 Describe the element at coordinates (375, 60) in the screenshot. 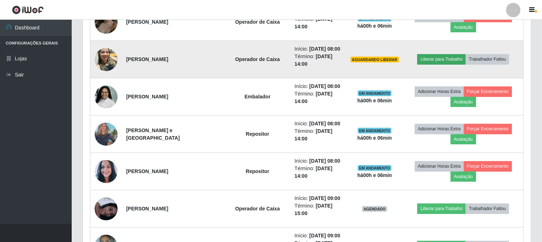

I see `span: AGUARDANDO LIBERAR` at that location.